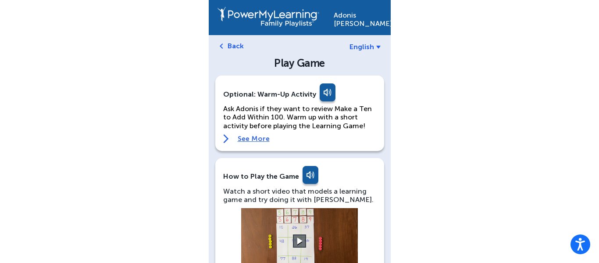 The height and width of the screenshot is (263, 599). What do you see at coordinates (268, 17) in the screenshot?
I see `img: PowerMyLearning Connect` at bounding box center [268, 17].